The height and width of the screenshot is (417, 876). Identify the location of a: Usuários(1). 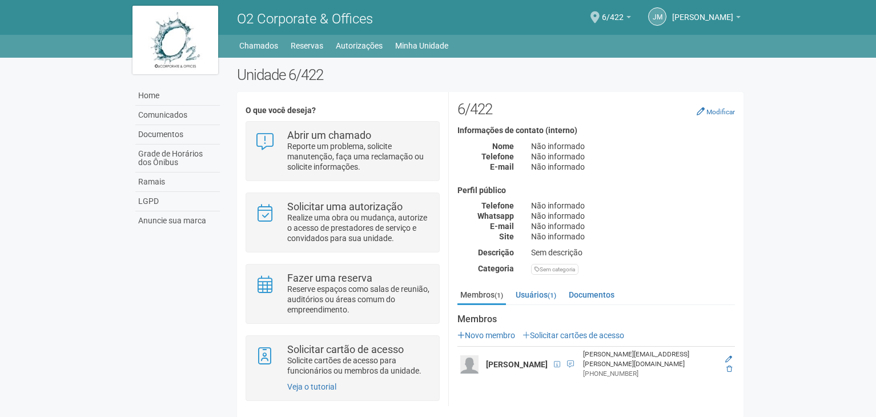
(536, 295).